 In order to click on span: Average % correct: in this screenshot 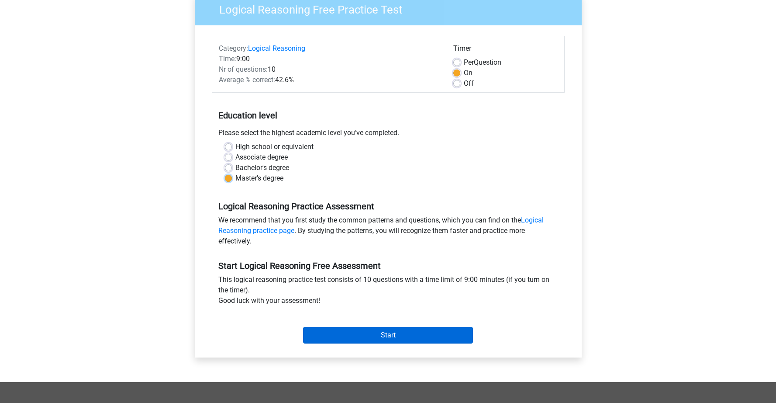, I will do `click(247, 80)`.